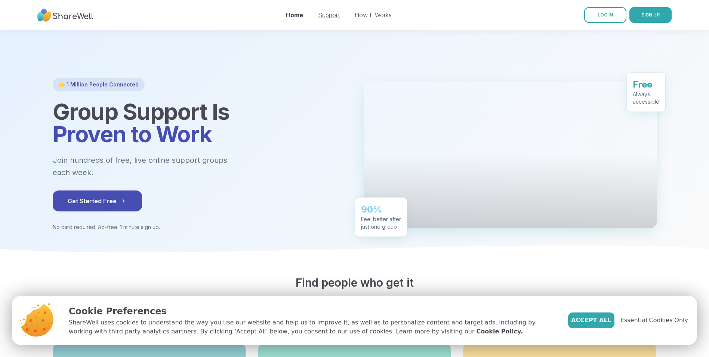 This screenshot has width=709, height=357. Describe the element at coordinates (313, 311) in the screenshot. I see `p: Cookie Preferences` at that location.